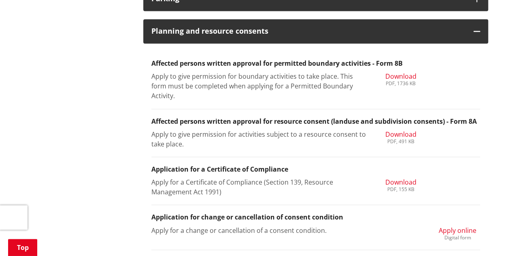 The height and width of the screenshot is (256, 512). I want to click on a: Download PDF, 491 KB, so click(401, 136).